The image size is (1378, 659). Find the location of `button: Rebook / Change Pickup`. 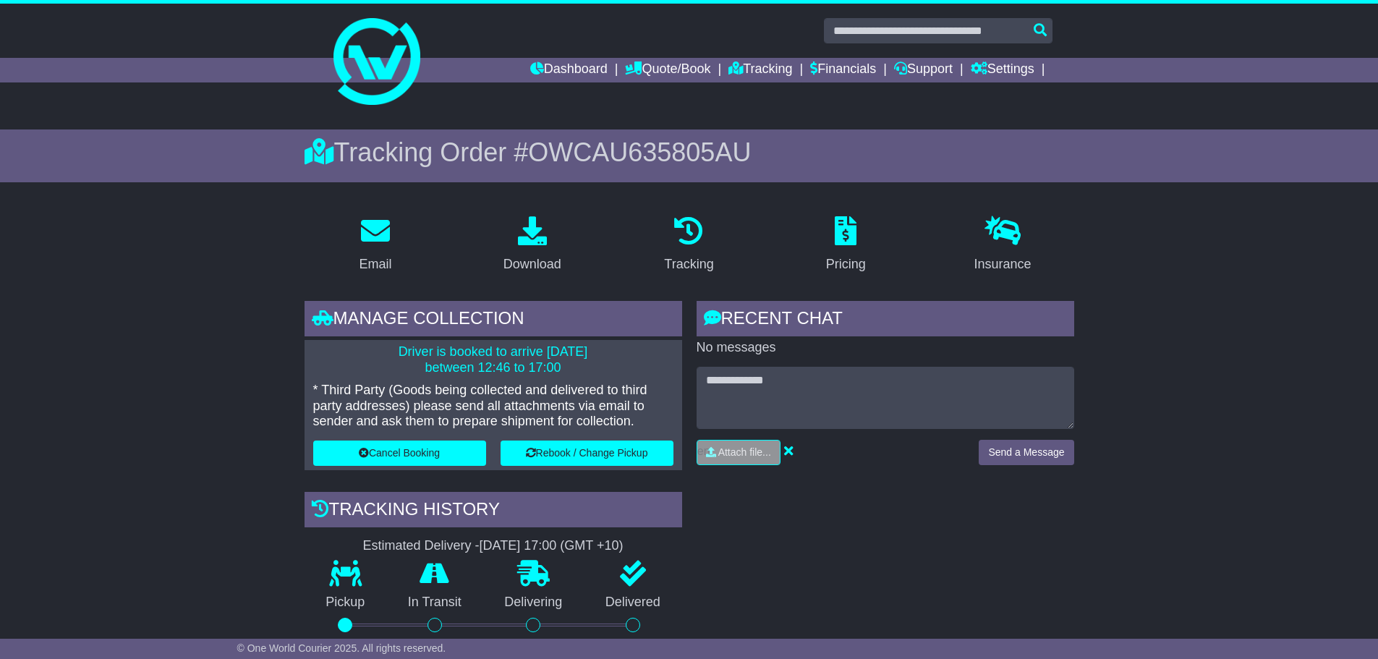

button: Rebook / Change Pickup is located at coordinates (587, 453).